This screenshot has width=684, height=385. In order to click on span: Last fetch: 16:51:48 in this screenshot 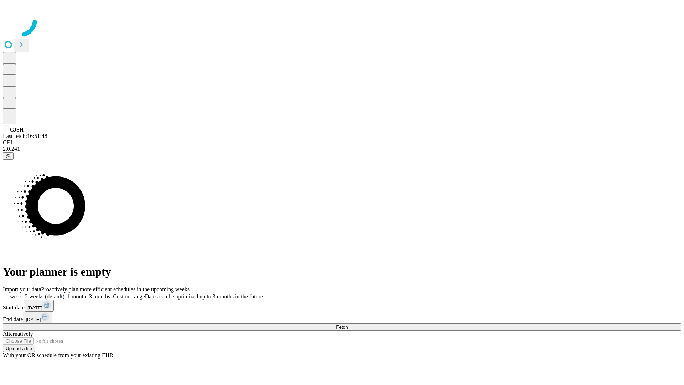, I will do `click(25, 136)`.